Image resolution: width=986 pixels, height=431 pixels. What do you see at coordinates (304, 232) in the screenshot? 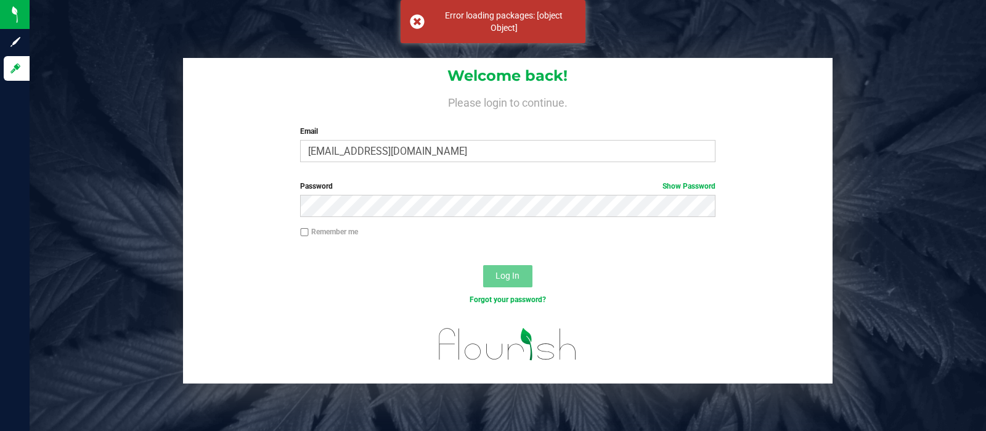
I see `input: Remember me` at bounding box center [304, 232].